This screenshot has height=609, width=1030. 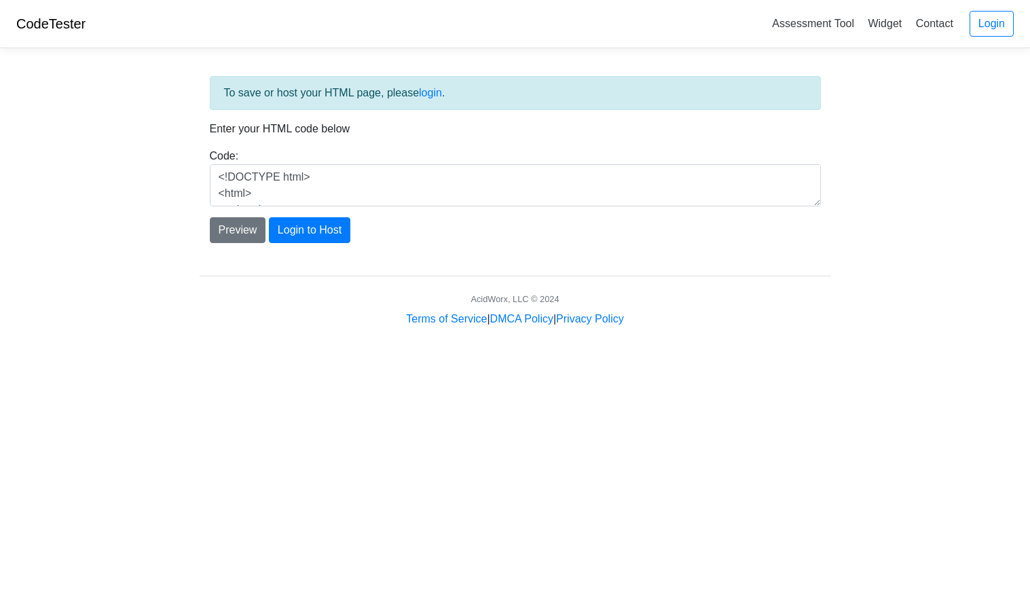 What do you see at coordinates (992, 24) in the screenshot?
I see `a: Login` at bounding box center [992, 24].